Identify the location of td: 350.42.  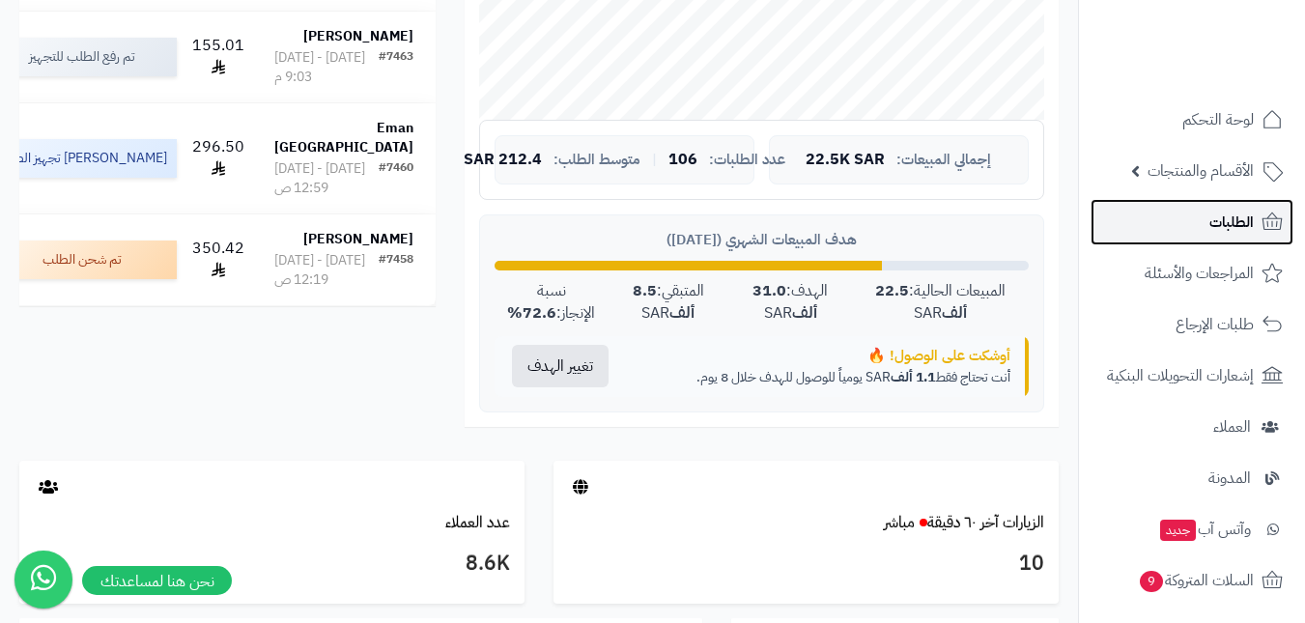
(218, 260).